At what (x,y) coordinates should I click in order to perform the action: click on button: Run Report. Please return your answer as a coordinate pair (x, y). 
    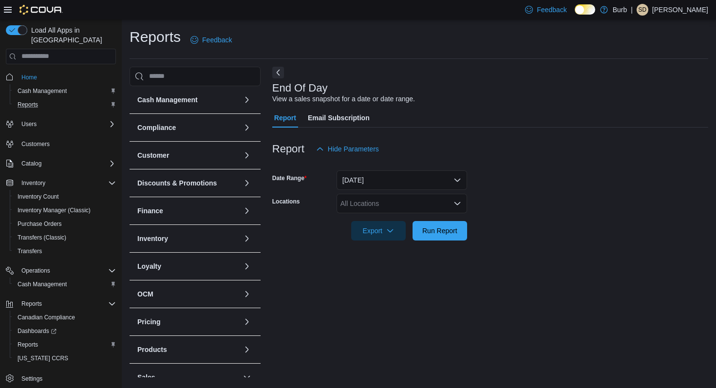
    Looking at the image, I should click on (440, 231).